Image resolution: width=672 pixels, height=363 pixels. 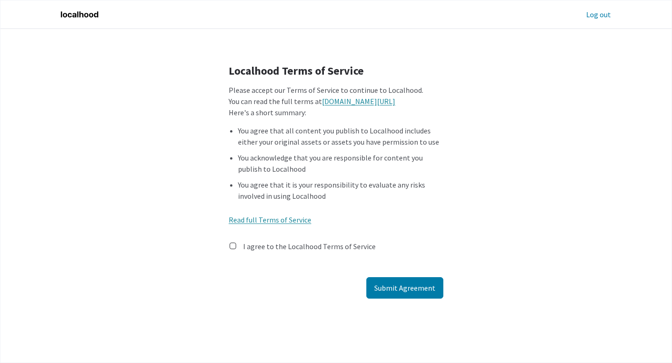 What do you see at coordinates (341, 190) in the screenshot?
I see `li: You agree that it is your responsibility to evaluate any risks involved in using Localhood` at bounding box center [341, 190].